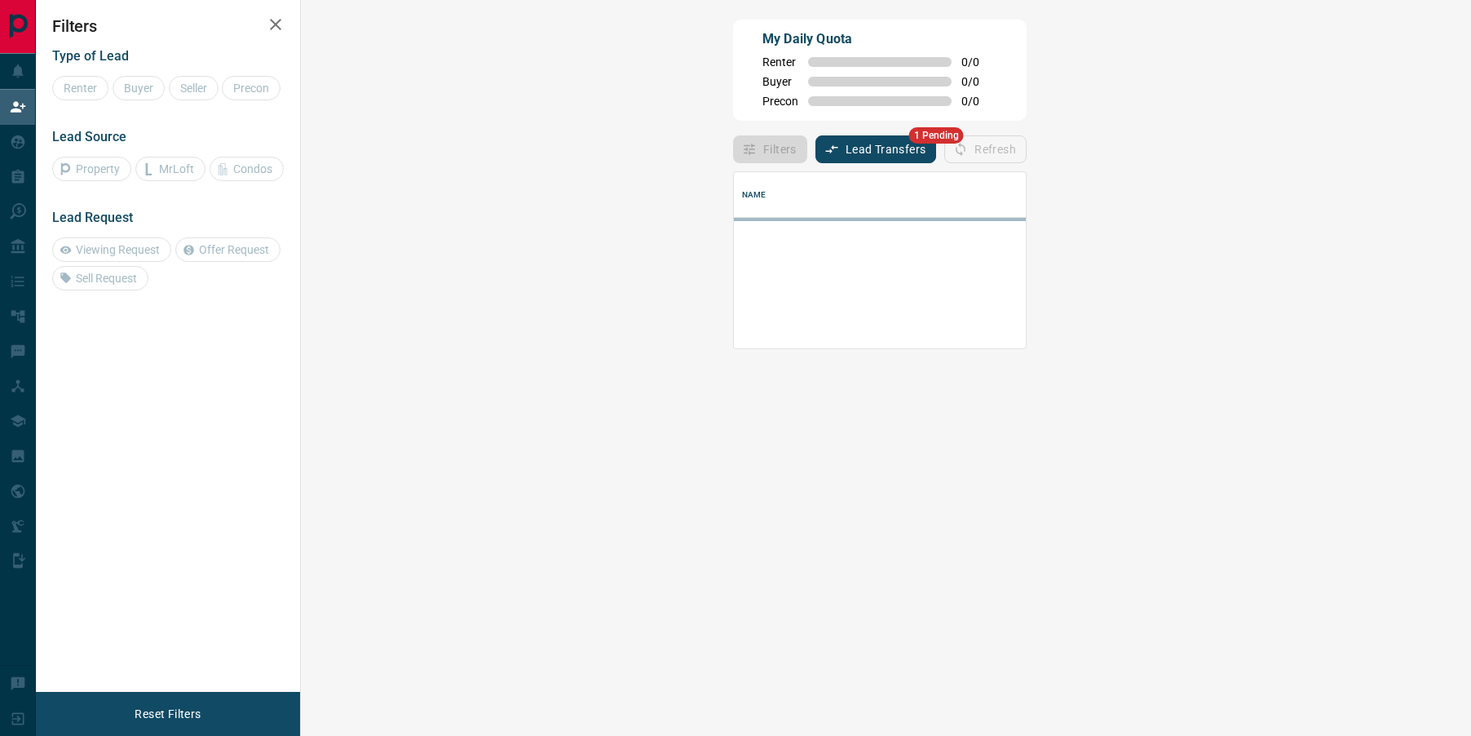  Describe the element at coordinates (92, 217) in the screenshot. I see `span: Lead Request` at that location.